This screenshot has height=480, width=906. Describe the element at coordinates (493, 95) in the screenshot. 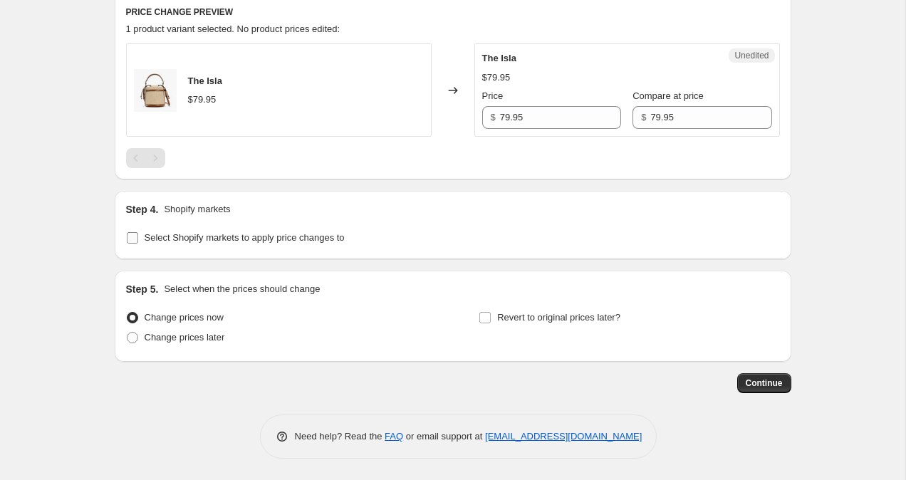

I see `span: Price` at that location.